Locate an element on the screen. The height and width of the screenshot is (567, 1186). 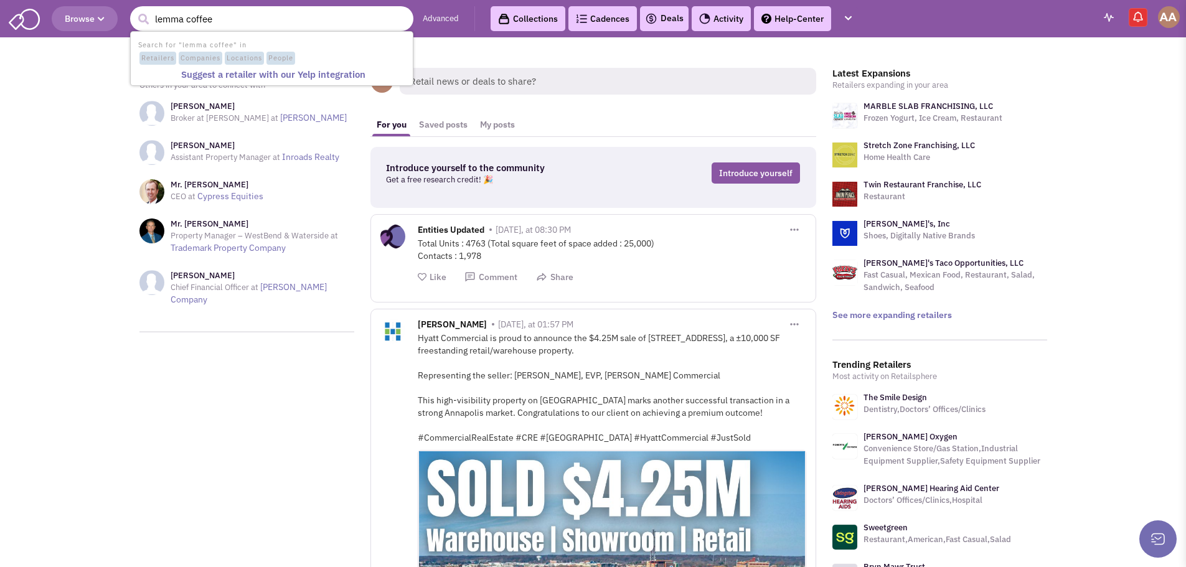
button: Like is located at coordinates (432, 277).